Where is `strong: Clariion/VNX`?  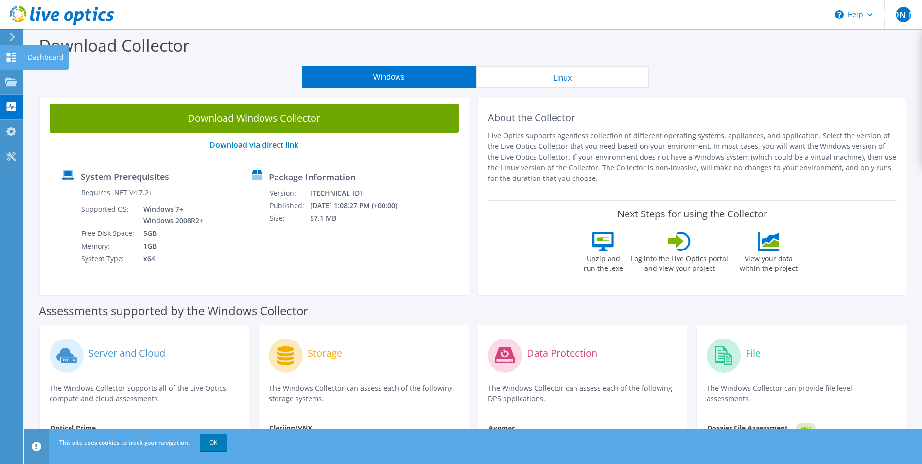 strong: Clariion/VNX is located at coordinates (291, 427).